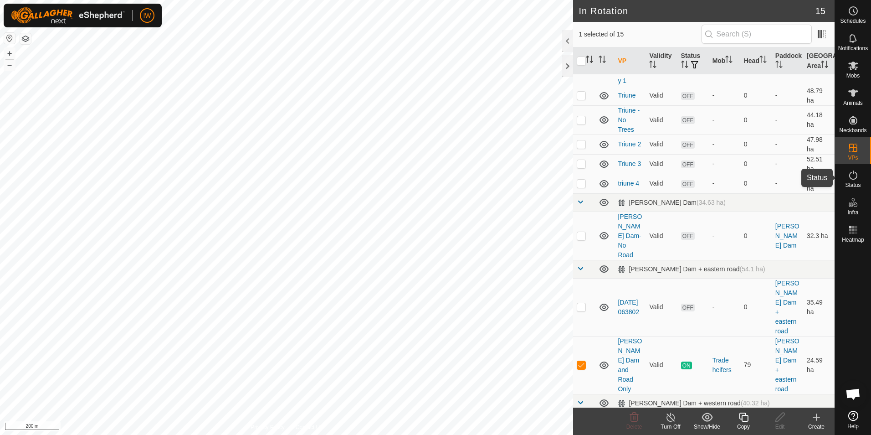 The height and width of the screenshot is (435, 871). Describe the element at coordinates (819, 364) in the screenshot. I see `td: 24.59 ha` at that location.